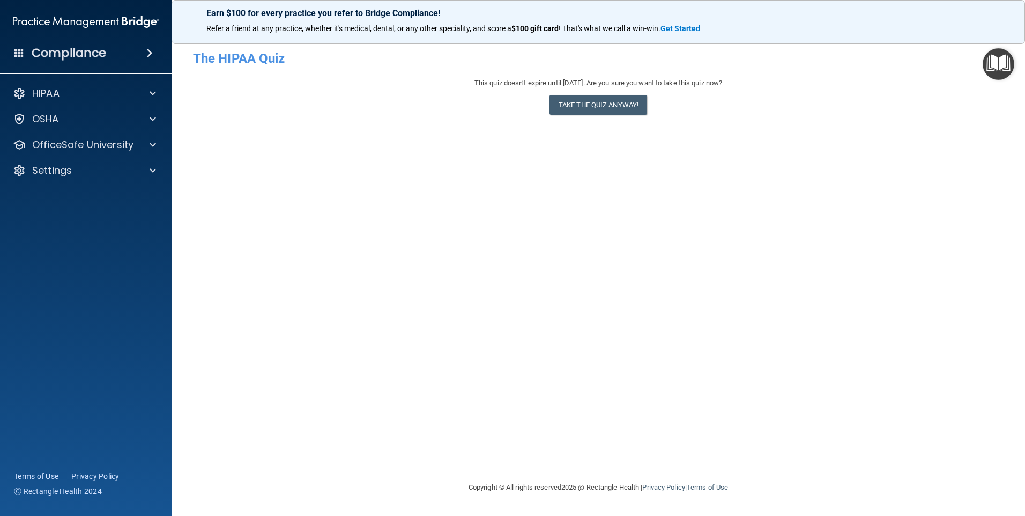 The width and height of the screenshot is (1025, 516). Describe the element at coordinates (46, 119) in the screenshot. I see `p: OSHA` at that location.